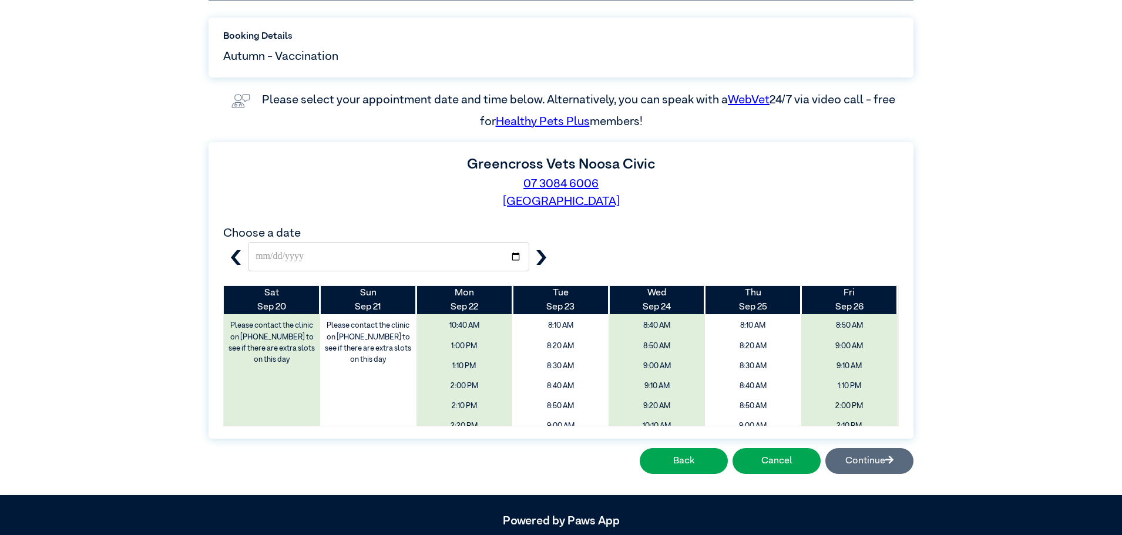 The image size is (1122, 535). Describe the element at coordinates (561, 184) in the screenshot. I see `a: 07 3084 6006` at that location.